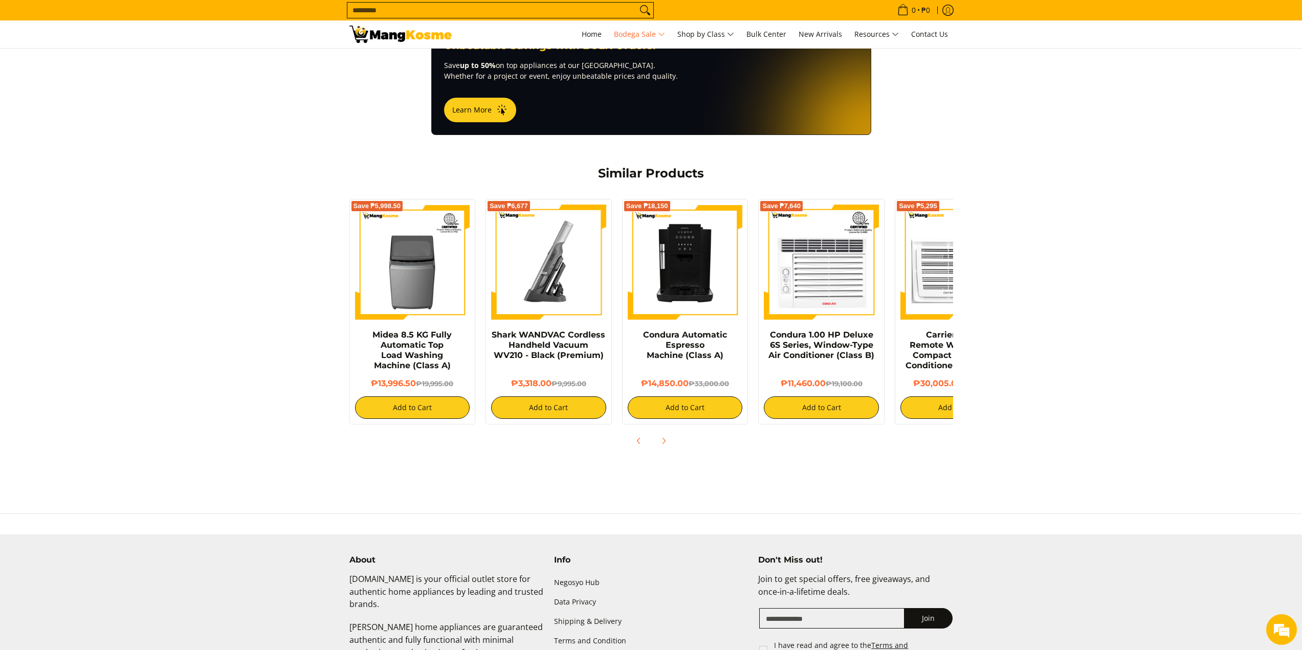  I want to click on a: Data Privacy, so click(651, 602).